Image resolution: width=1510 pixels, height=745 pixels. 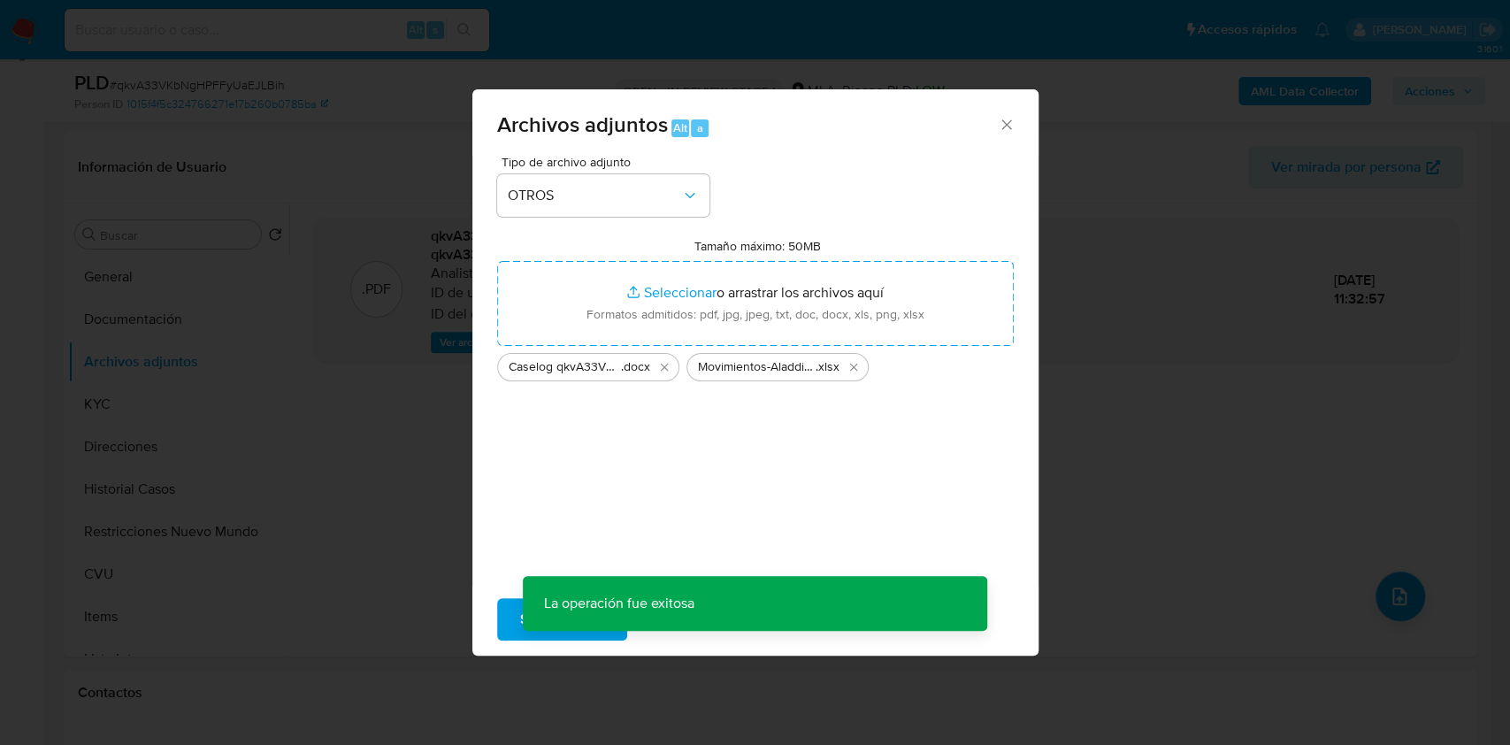 I want to click on span: Caselog qkvA33VKbNgHPFFyUaEJLBih, so click(x=564, y=367).